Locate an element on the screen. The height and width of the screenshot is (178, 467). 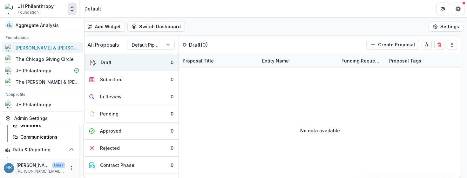
div: Grantees is located at coordinates (46, 125).